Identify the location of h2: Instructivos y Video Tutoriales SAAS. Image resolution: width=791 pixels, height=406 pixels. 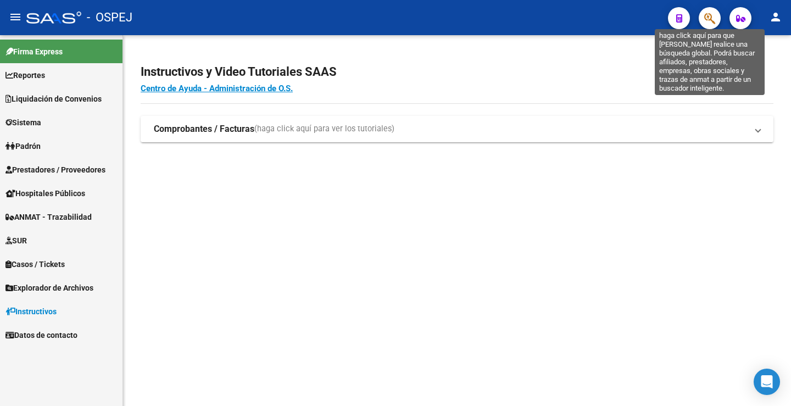
(457, 72).